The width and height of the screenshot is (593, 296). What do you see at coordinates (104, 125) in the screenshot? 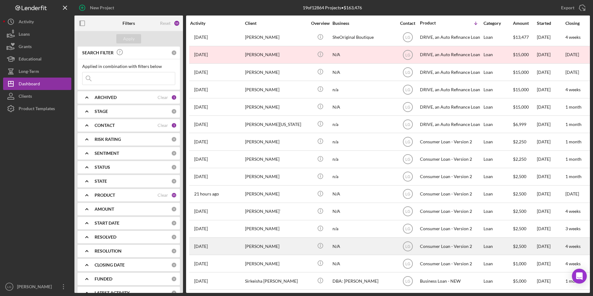
I see `b: CONTACT` at bounding box center [104, 125].